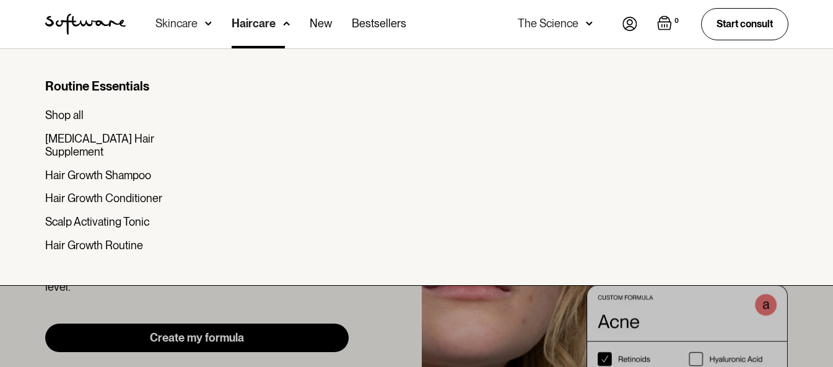 The width and height of the screenshot is (833, 367). What do you see at coordinates (744, 24) in the screenshot?
I see `a: Start consult` at bounding box center [744, 24].